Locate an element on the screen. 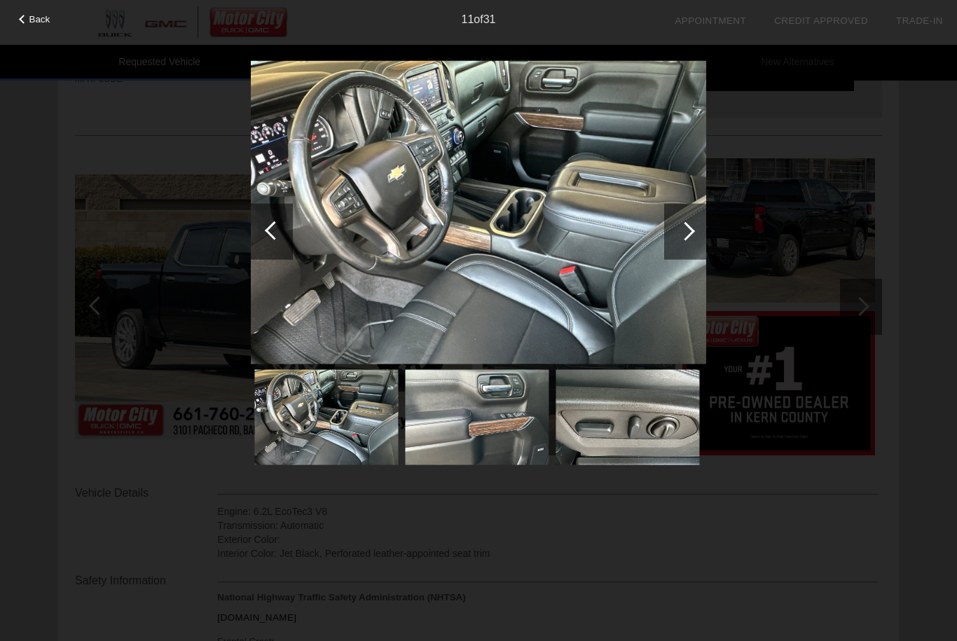 This screenshot has height=641, width=957. span: 11 is located at coordinates (468, 19).